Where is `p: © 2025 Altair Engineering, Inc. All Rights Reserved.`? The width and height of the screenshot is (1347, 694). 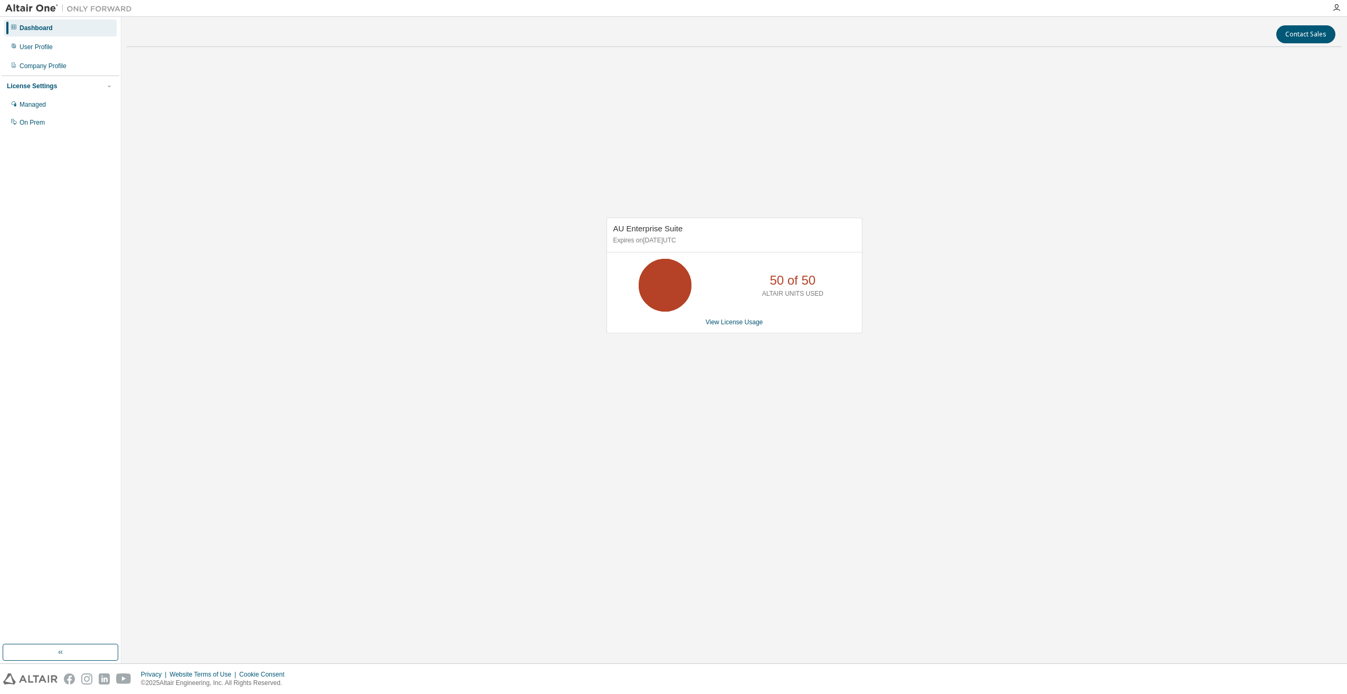 p: © 2025 Altair Engineering, Inc. All Rights Reserved. is located at coordinates (216, 682).